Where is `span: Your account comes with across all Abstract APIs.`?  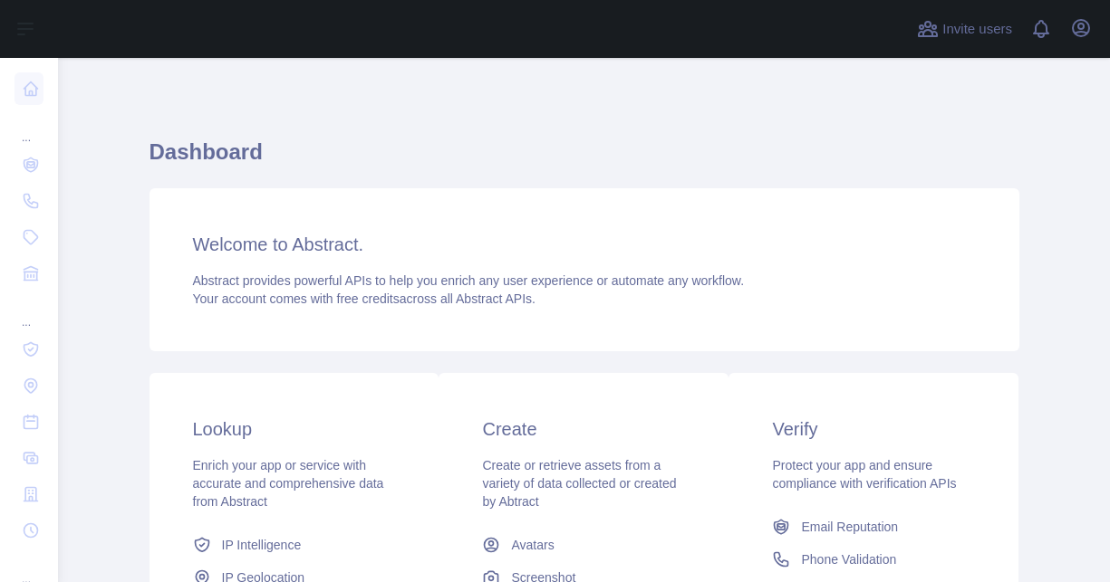 span: Your account comes with across all Abstract APIs. is located at coordinates (364, 299).